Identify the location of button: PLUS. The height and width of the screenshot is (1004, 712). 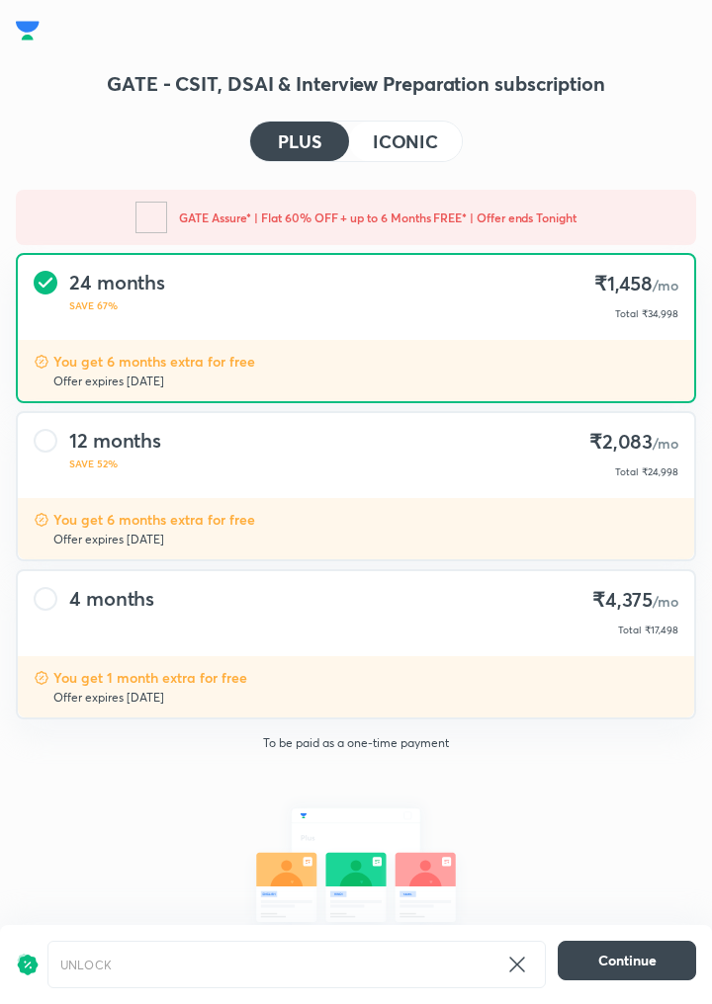
(300, 141).